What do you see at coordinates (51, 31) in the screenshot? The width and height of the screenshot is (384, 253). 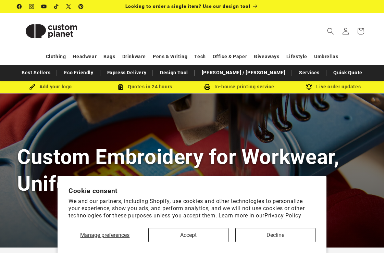 I see `img: Custom Planet` at bounding box center [51, 31].